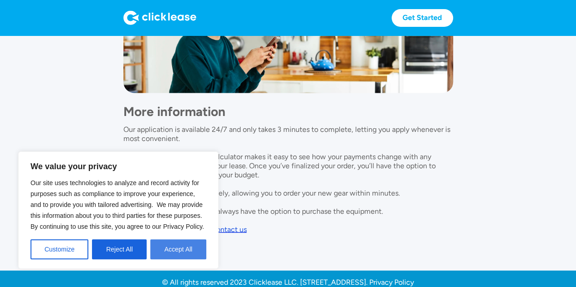 Image resolution: width=576 pixels, height=287 pixels. What do you see at coordinates (287, 179) in the screenshot?
I see `p: Our application is available 24/7 and only takes 3 minutes to complete, letting you apply wheneve...` at bounding box center [287, 179].